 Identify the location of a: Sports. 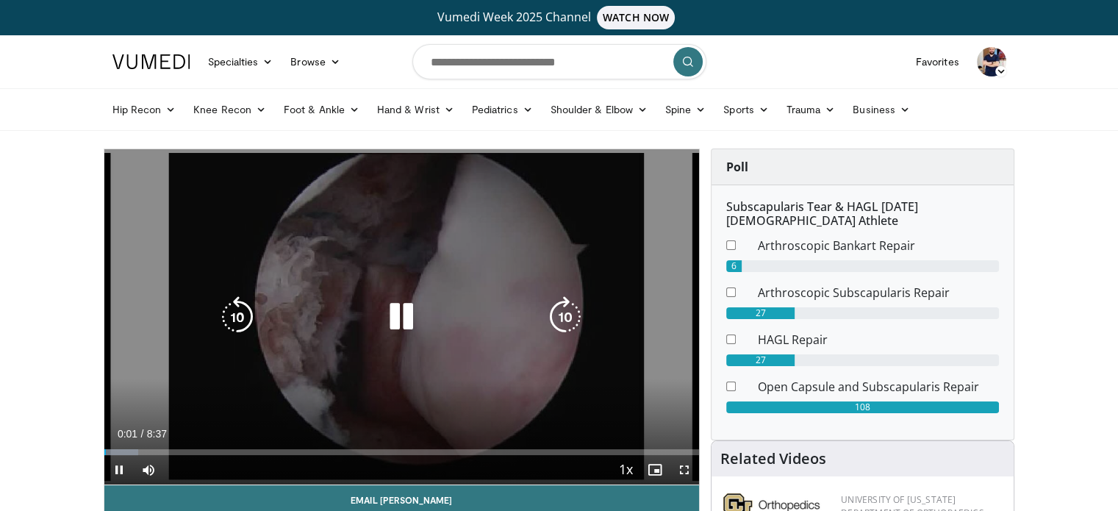
(746, 109).